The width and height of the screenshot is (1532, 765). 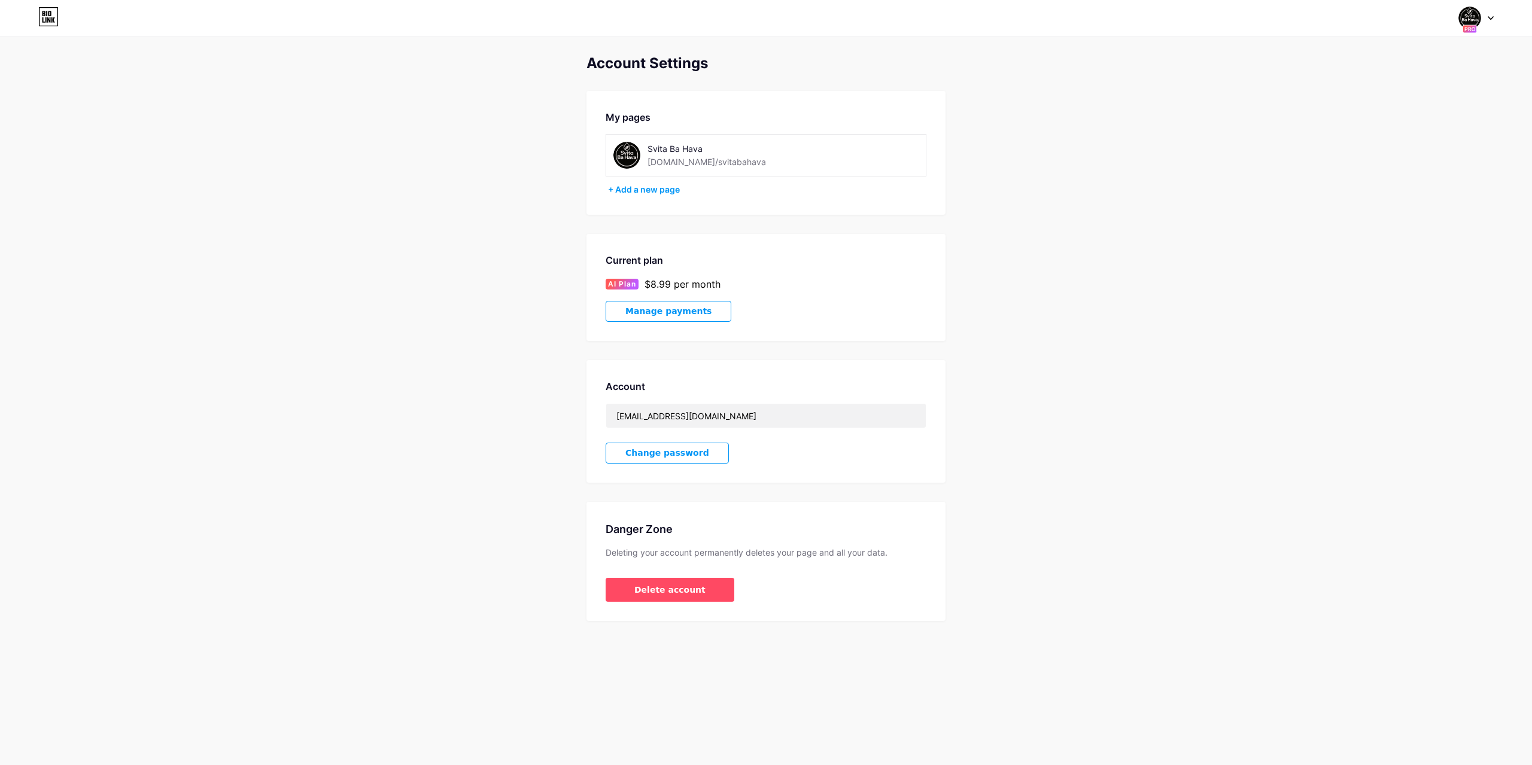 I want to click on div: Account, so click(x=766, y=386).